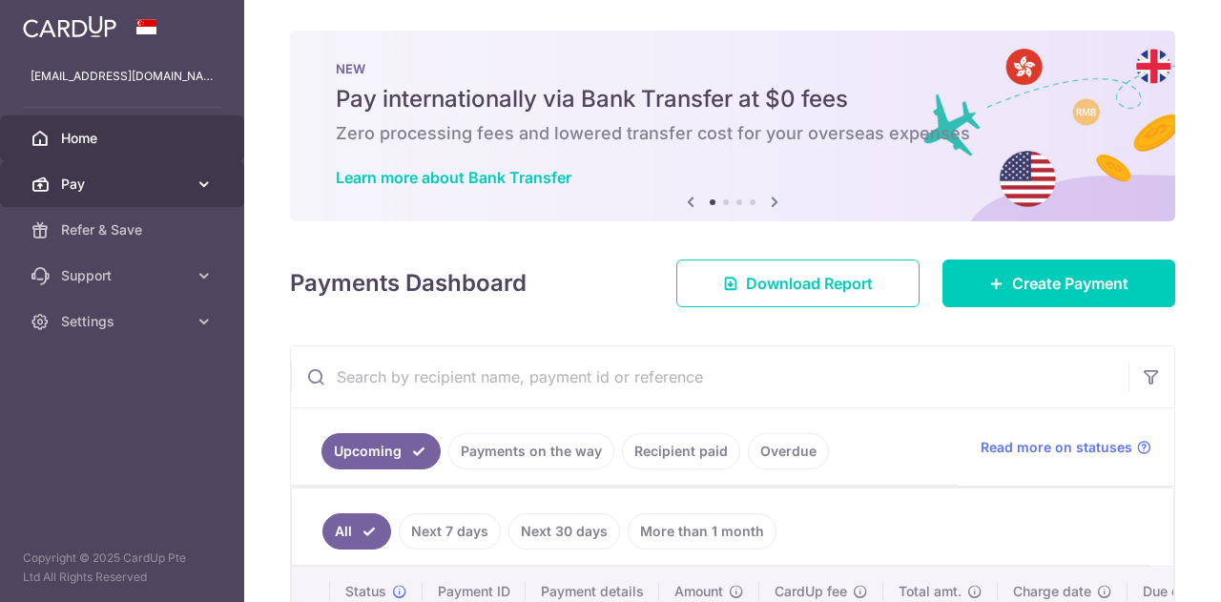 The image size is (1221, 602). What do you see at coordinates (809, 283) in the screenshot?
I see `span: Download Report` at bounding box center [809, 283].